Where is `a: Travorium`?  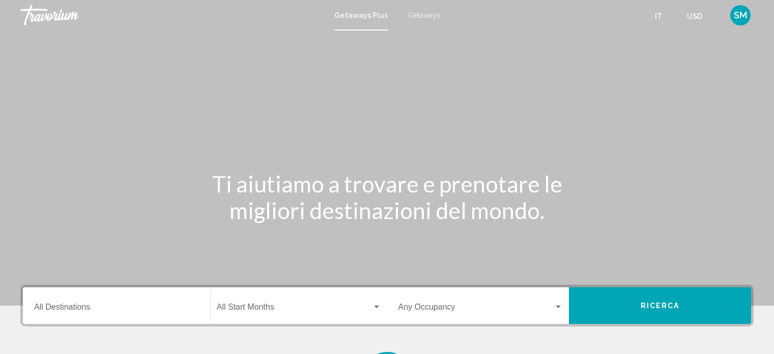 a: Travorium is located at coordinates (172, 15).